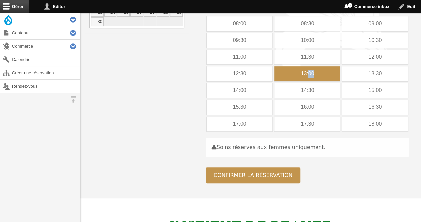 This screenshot has width=421, height=222. What do you see at coordinates (307, 40) in the screenshot?
I see `div: 10:00` at bounding box center [307, 40].